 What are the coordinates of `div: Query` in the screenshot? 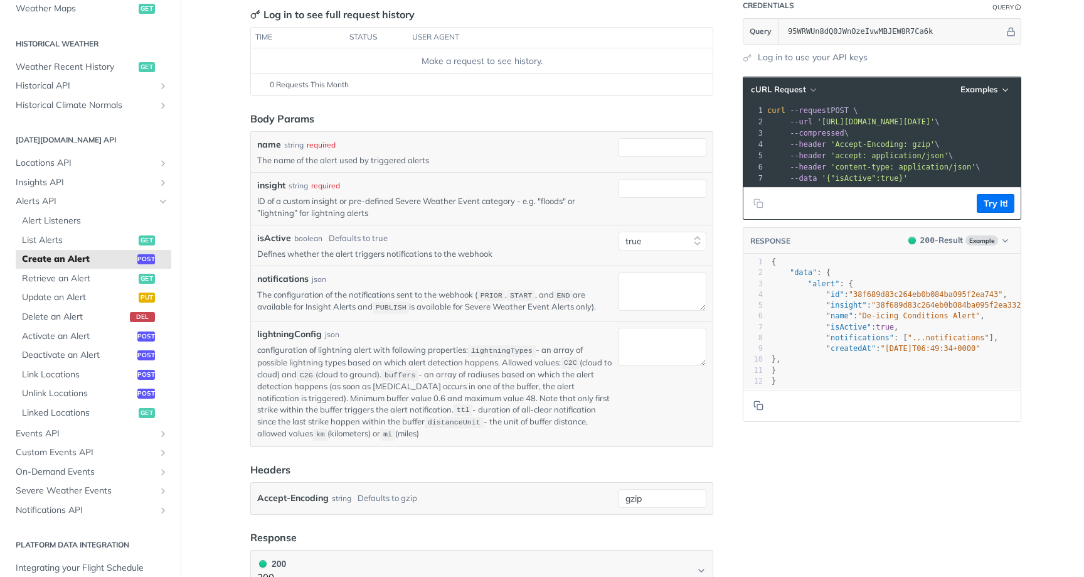 It's located at (1003, 7).